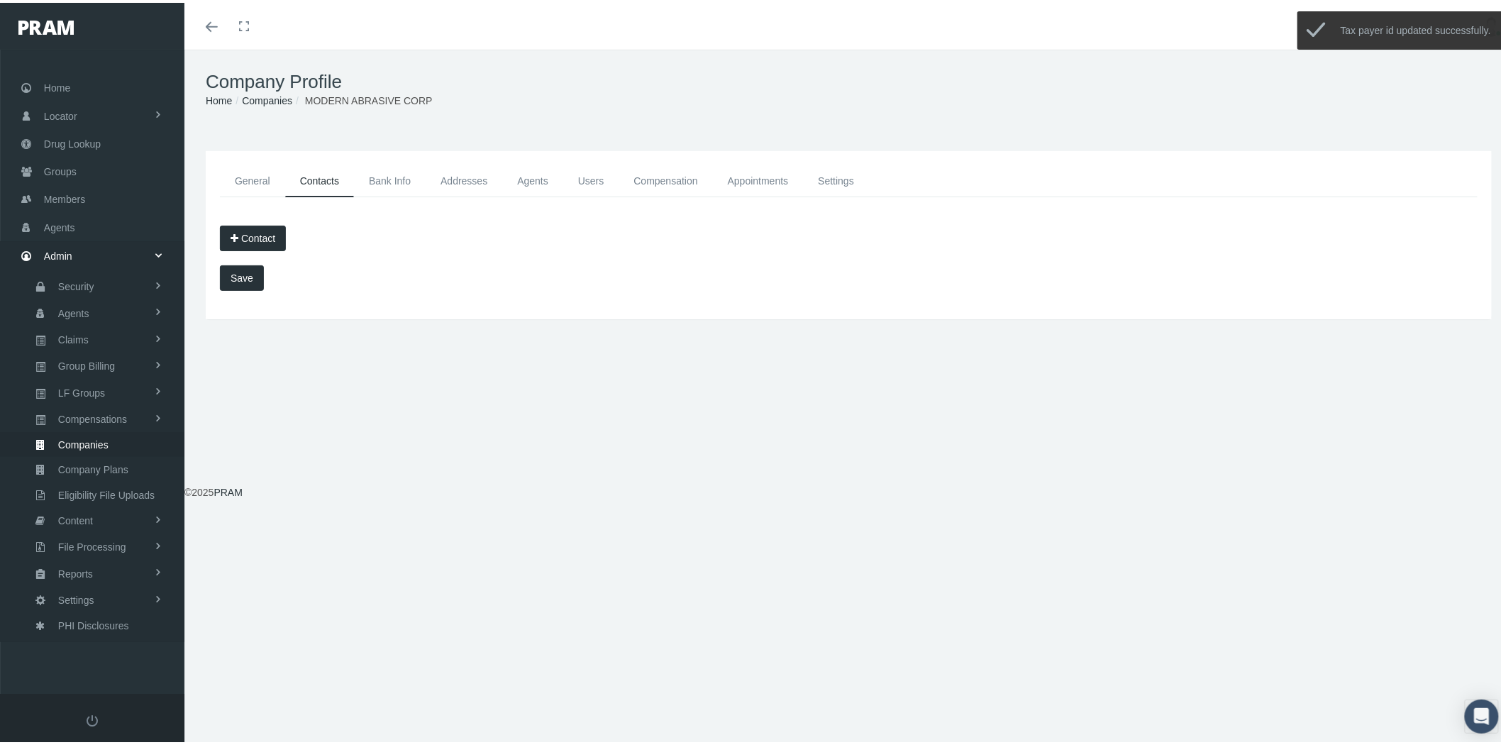 The image size is (1501, 745). Describe the element at coordinates (83, 442) in the screenshot. I see `span: Companies` at that location.